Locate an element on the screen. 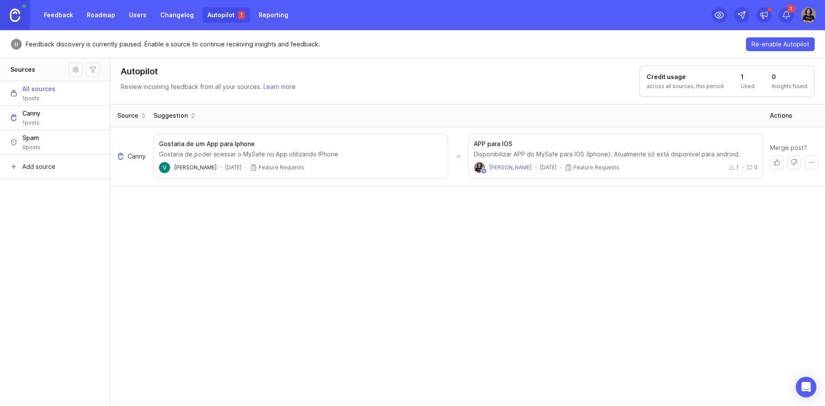 The image size is (825, 406). div: Disponibilizar APP do MySafe para IOS (Iphone). Atualmente só está disponível para android. is located at coordinates (615, 154).